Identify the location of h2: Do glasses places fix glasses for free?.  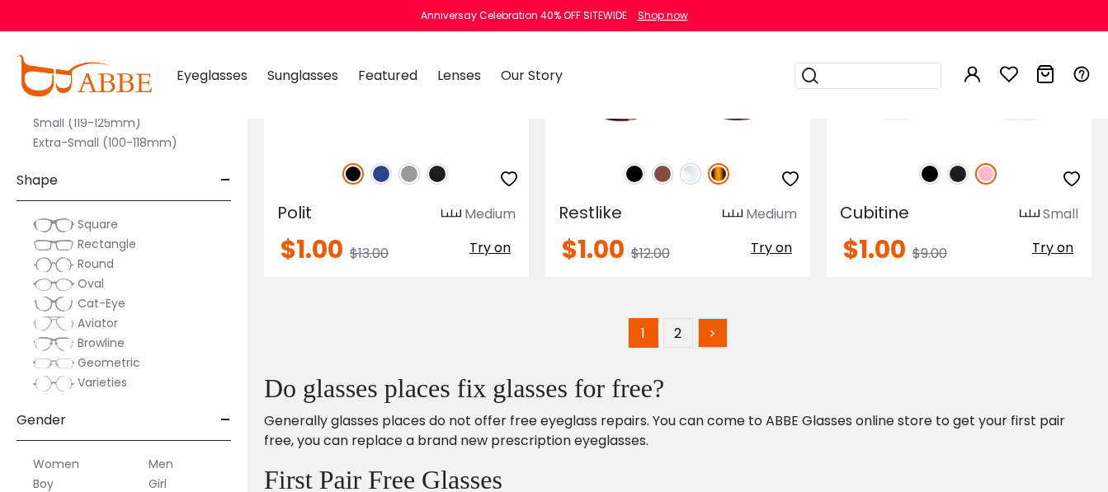
(669, 388).